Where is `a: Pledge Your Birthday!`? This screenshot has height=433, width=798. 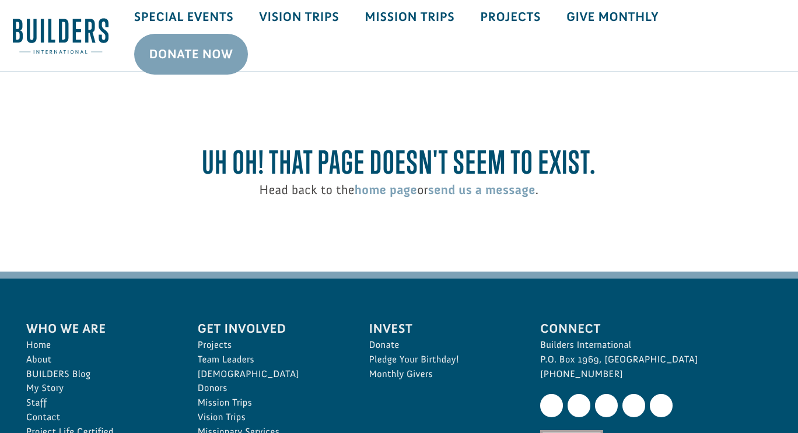
a: Pledge Your Birthday! is located at coordinates (442, 360).